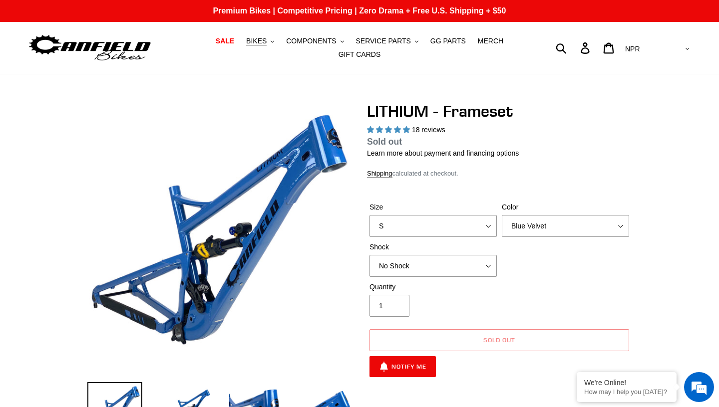 This screenshot has height=407, width=719. Describe the element at coordinates (360, 54) in the screenshot. I see `span: GIFT CARDS` at that location.